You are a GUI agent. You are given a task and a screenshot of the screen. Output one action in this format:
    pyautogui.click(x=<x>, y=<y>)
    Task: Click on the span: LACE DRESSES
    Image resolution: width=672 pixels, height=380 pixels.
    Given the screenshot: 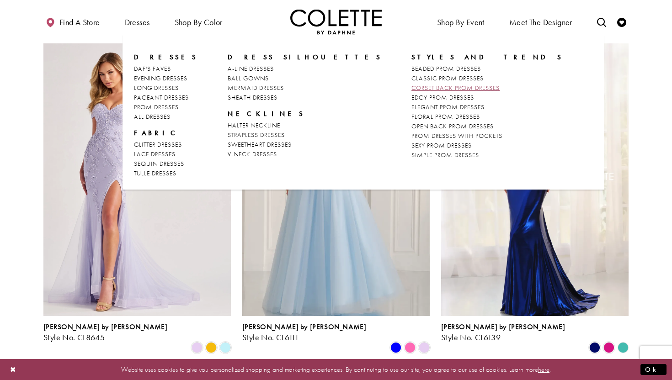 What is the action you would take?
    pyautogui.click(x=155, y=154)
    